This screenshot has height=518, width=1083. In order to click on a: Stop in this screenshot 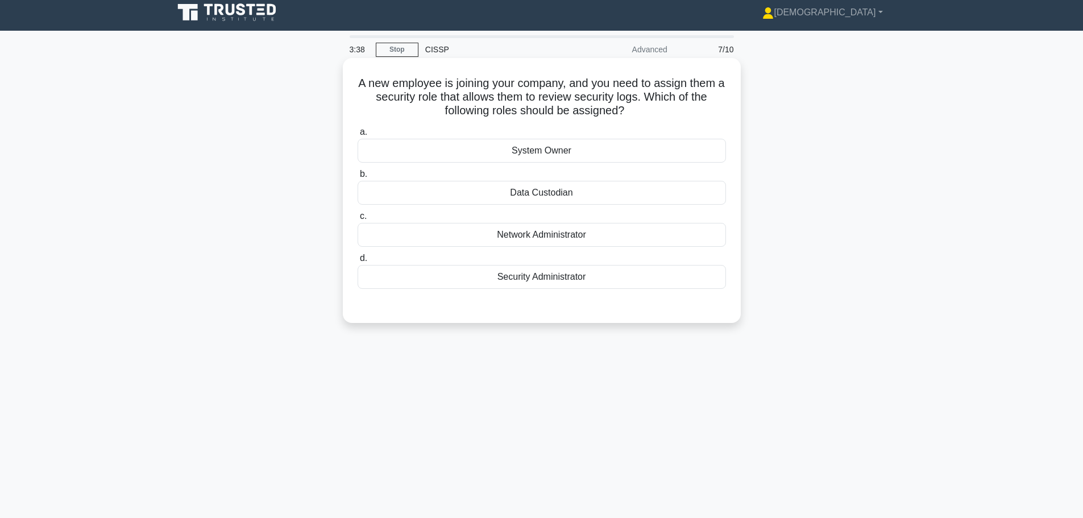, I will do `click(397, 49)`.